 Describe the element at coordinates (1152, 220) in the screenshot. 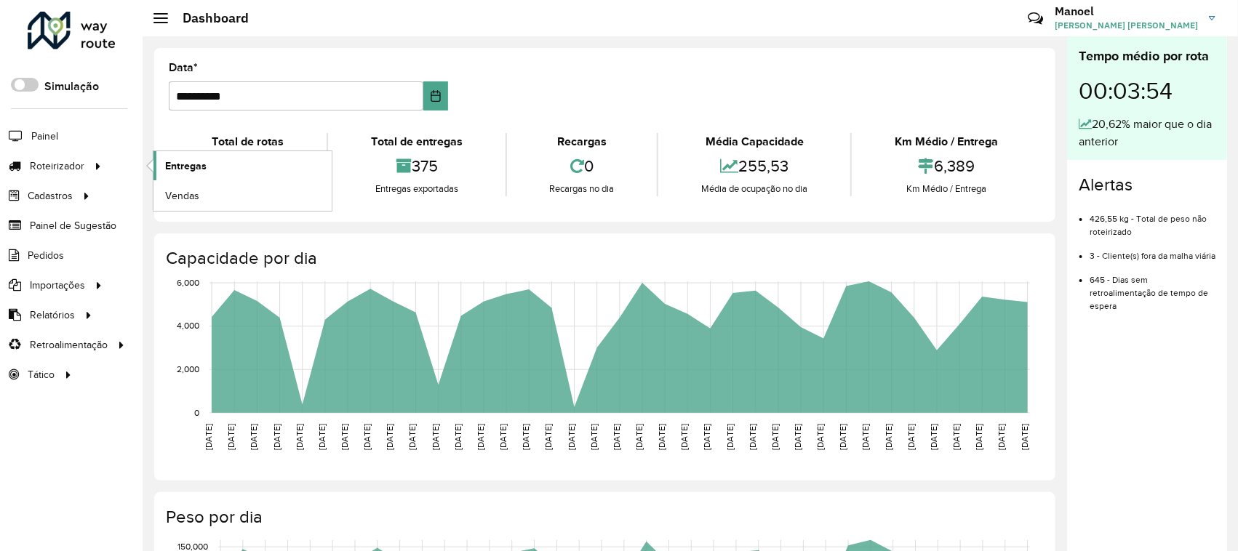

I see `li: 426,55 kg - Total de peso não roteirizado` at that location.